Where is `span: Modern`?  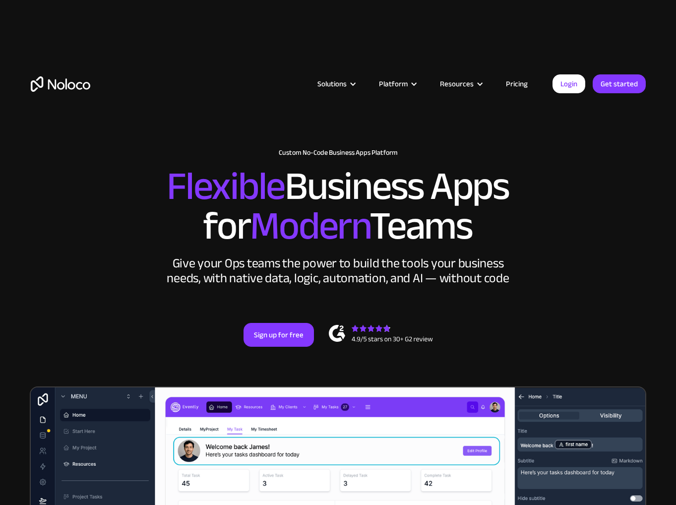
span: Modern is located at coordinates (310, 226).